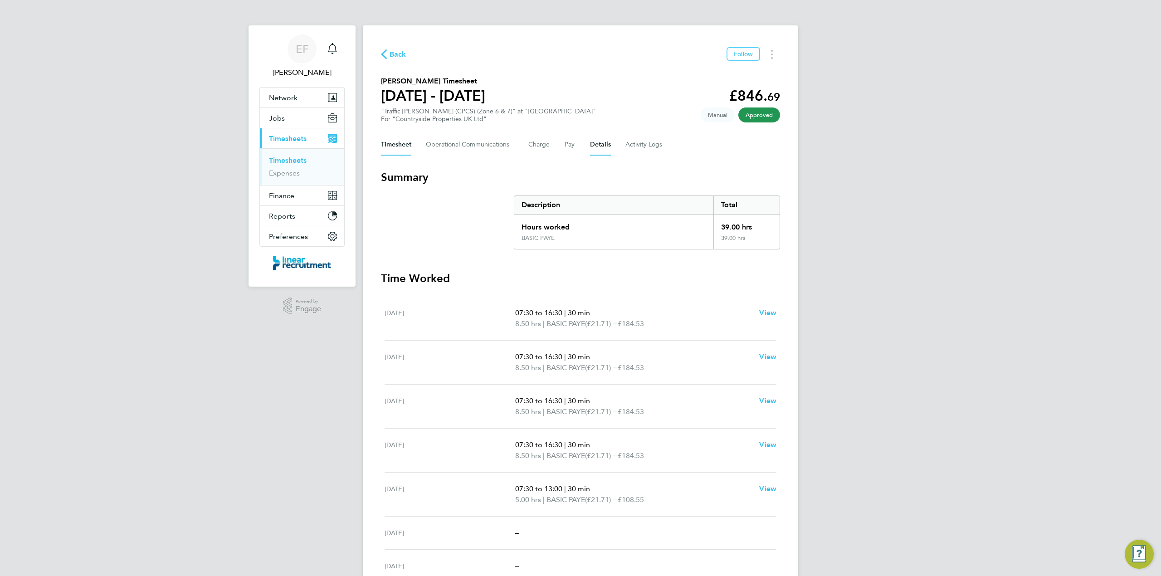 The width and height of the screenshot is (1161, 576). I want to click on button: Charge, so click(539, 145).